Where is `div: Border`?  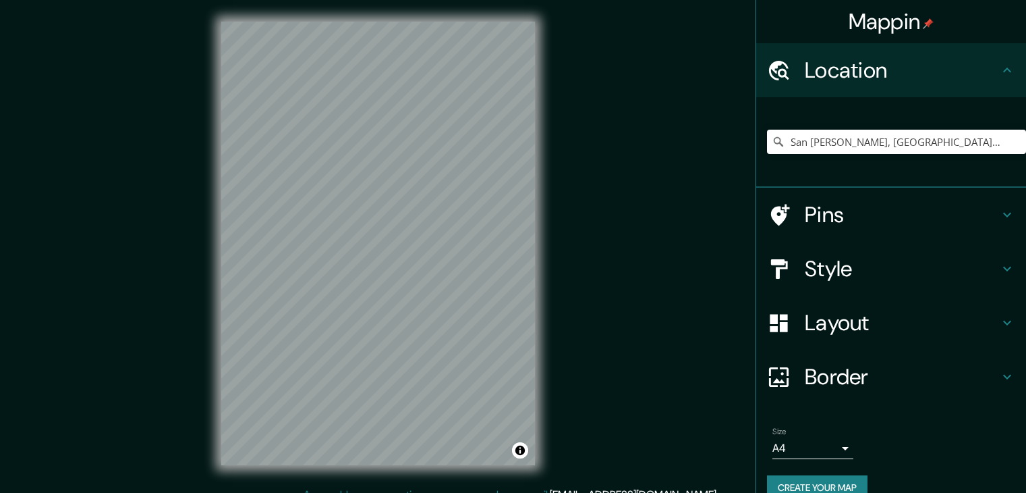 div: Border is located at coordinates (891, 377).